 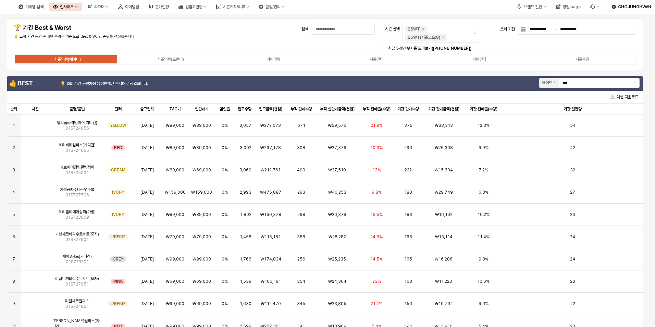 I want to click on h4: 👍 BEST, so click(x=34, y=83).